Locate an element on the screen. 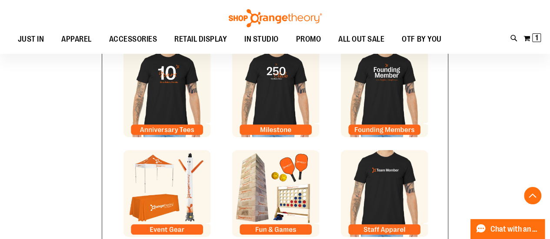  span: RETAIL DISPLAY is located at coordinates (200, 39).